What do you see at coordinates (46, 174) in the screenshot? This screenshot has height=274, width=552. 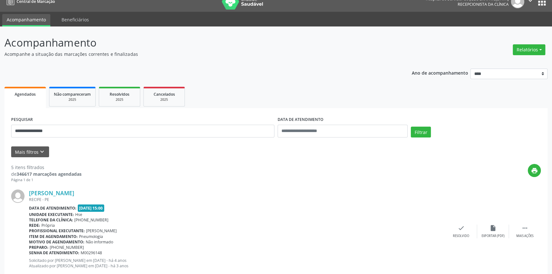 I see `div: de` at bounding box center [46, 174].